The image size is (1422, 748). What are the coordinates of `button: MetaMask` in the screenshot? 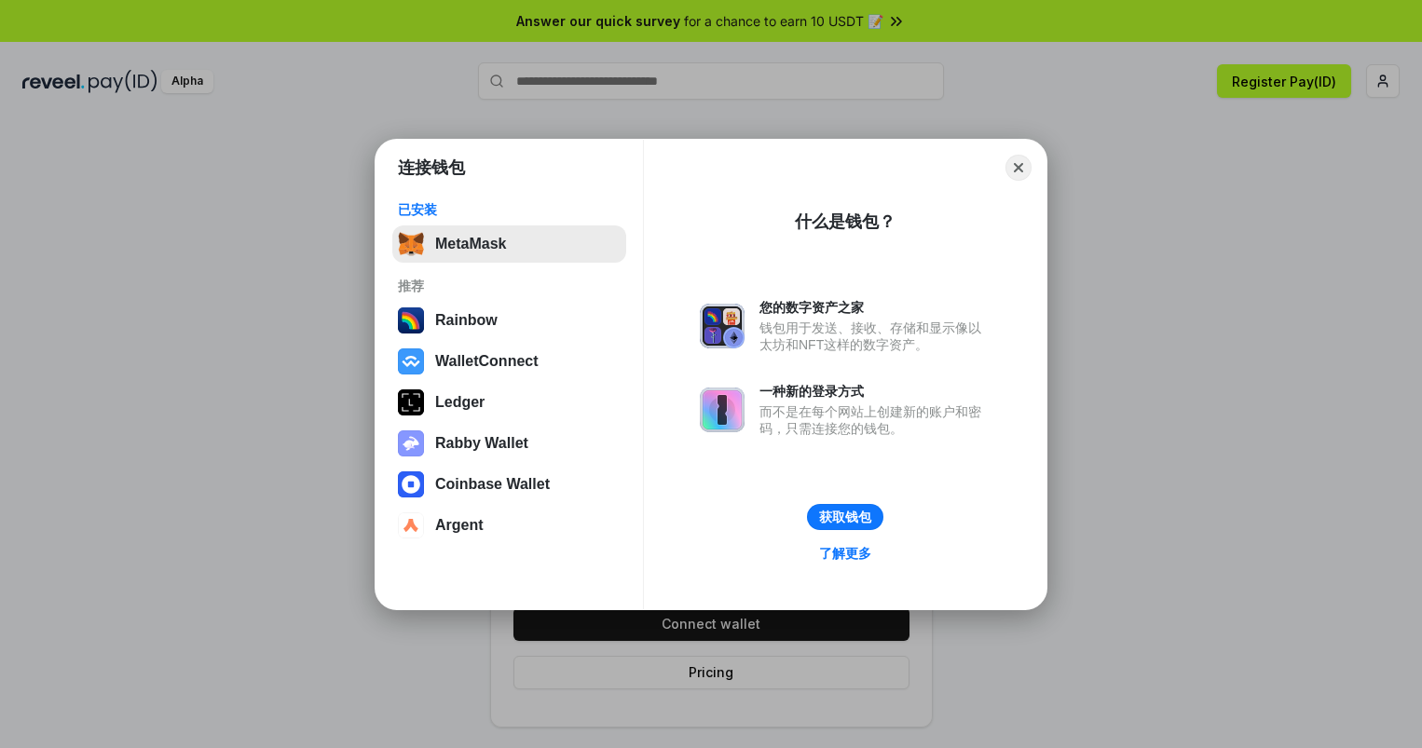 It's located at (509, 244).